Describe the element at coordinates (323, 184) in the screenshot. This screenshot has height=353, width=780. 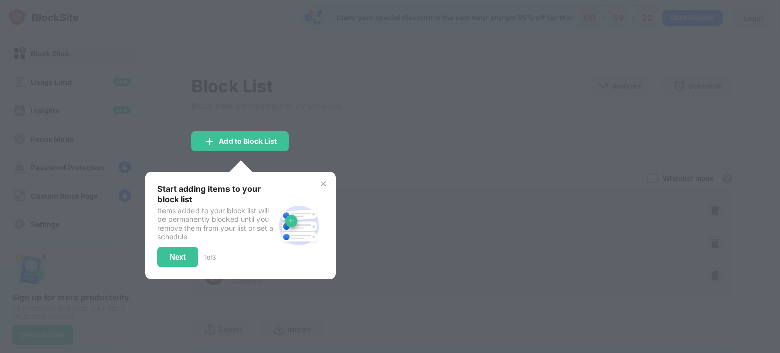
I see `img: x-button.svg` at that location.